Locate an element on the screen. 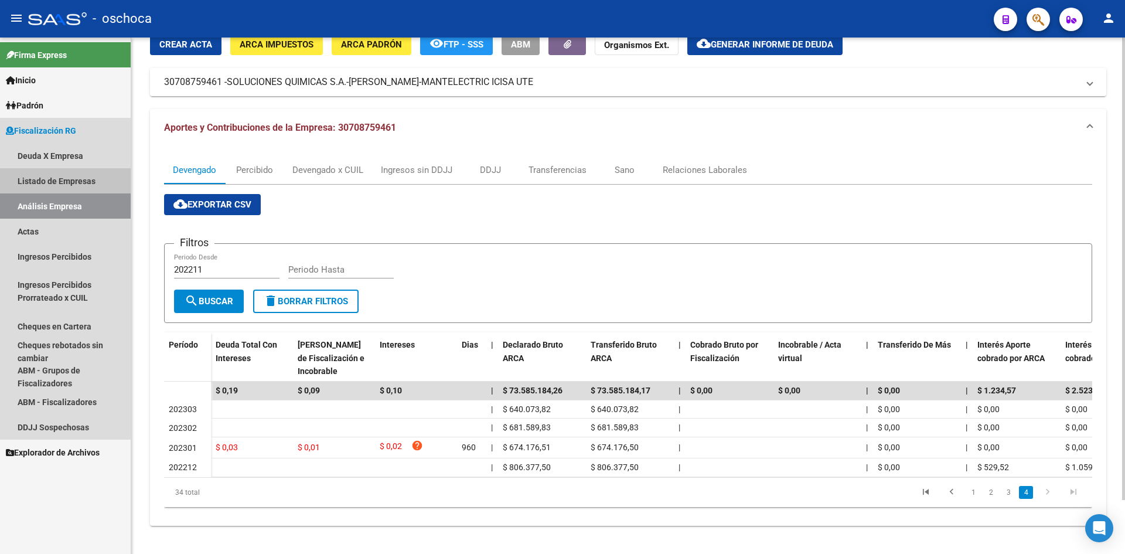  a: 2 is located at coordinates (991, 492).